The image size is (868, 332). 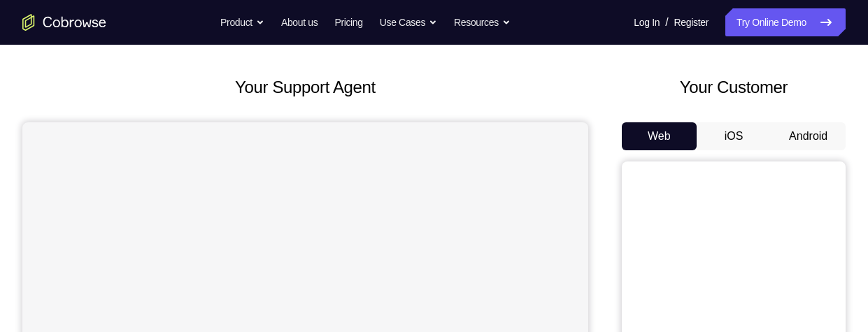 What do you see at coordinates (299, 22) in the screenshot?
I see `a: About us` at bounding box center [299, 22].